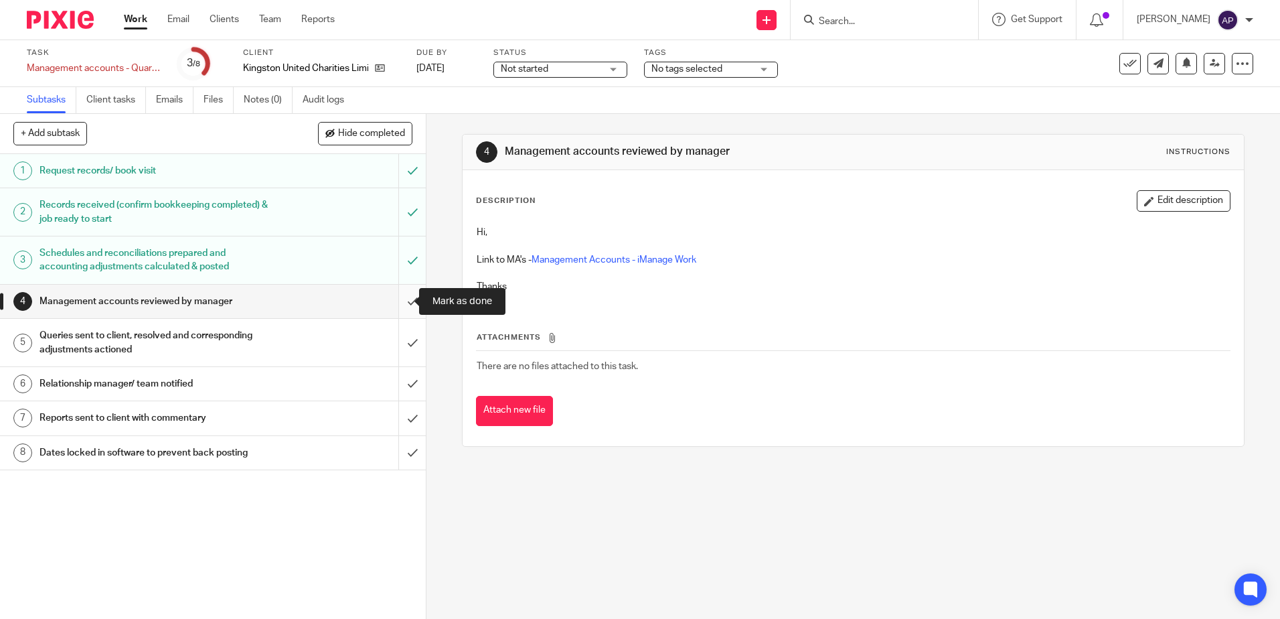 This screenshot has width=1280, height=619. Describe the element at coordinates (23, 418) in the screenshot. I see `div: 7` at that location.